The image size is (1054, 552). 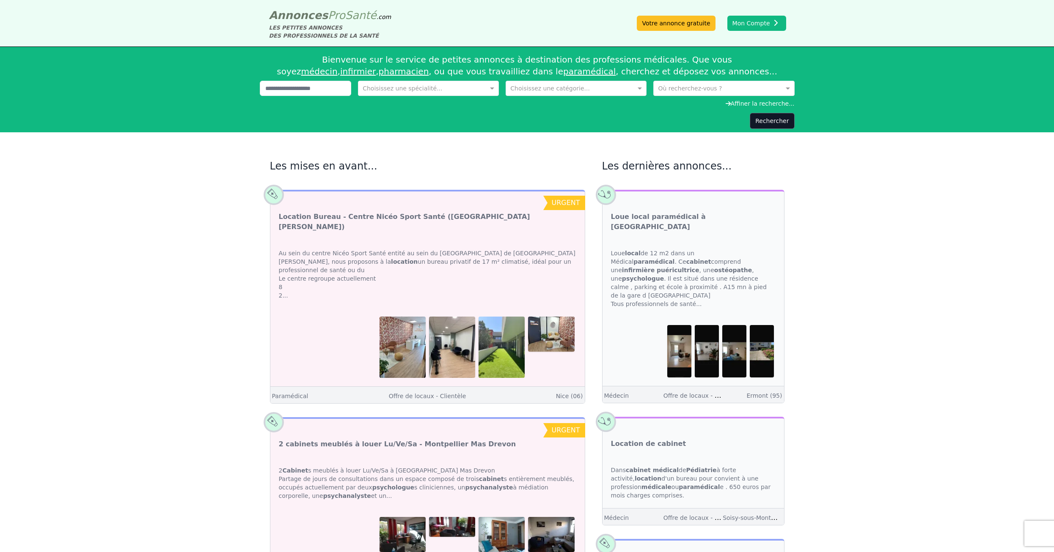 What do you see at coordinates (404, 71) in the screenshot?
I see `a: pharmacien` at bounding box center [404, 71].